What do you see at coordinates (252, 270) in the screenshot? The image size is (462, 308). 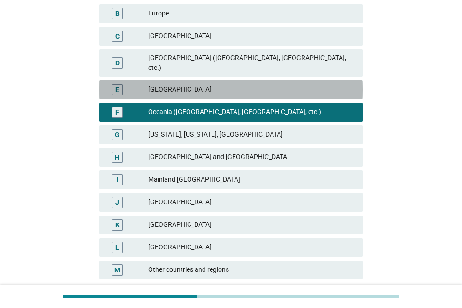 I see `div: Other countries and regions` at bounding box center [252, 270].